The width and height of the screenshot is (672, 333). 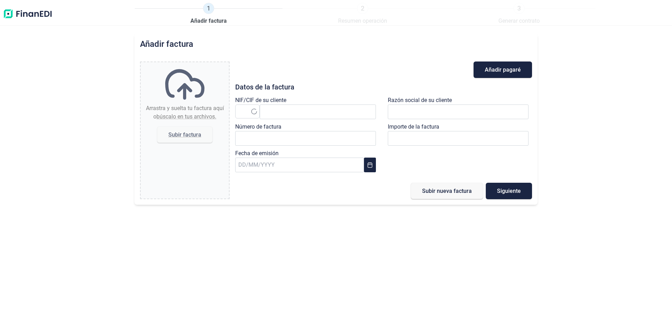 What do you see at coordinates (420, 100) in the screenshot?
I see `label: Razón social de su cliente` at bounding box center [420, 100].